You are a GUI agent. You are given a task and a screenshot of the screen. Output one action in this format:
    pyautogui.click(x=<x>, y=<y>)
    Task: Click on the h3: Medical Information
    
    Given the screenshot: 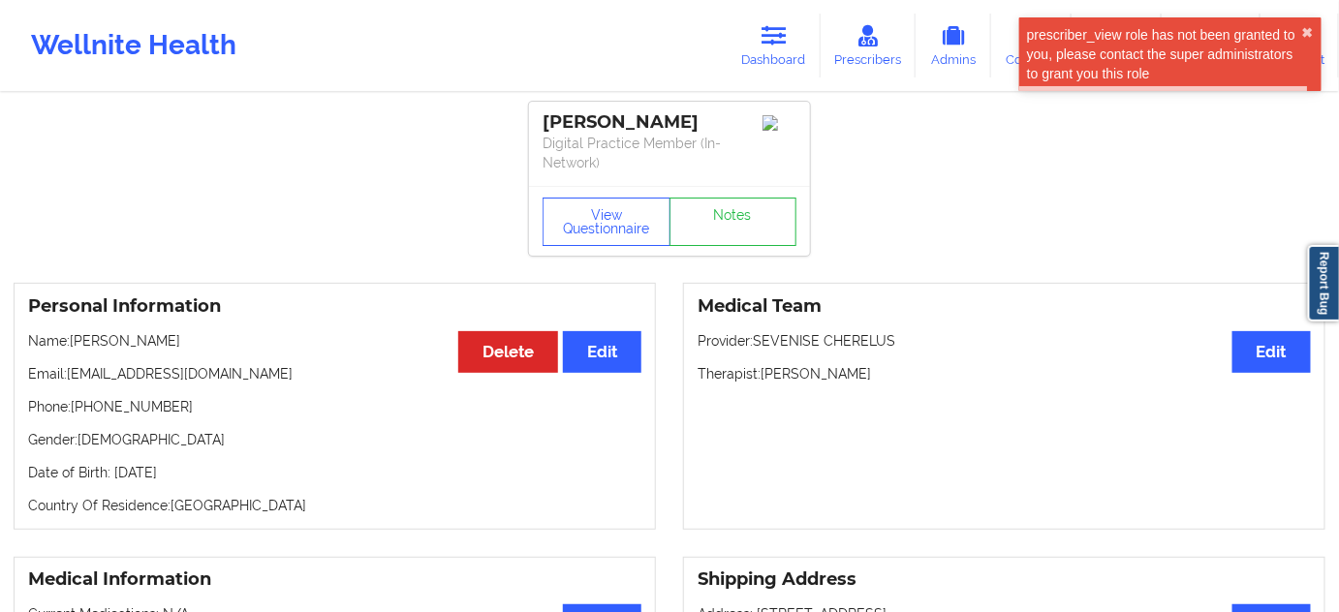 What is the action you would take?
    pyautogui.click(x=334, y=579)
    